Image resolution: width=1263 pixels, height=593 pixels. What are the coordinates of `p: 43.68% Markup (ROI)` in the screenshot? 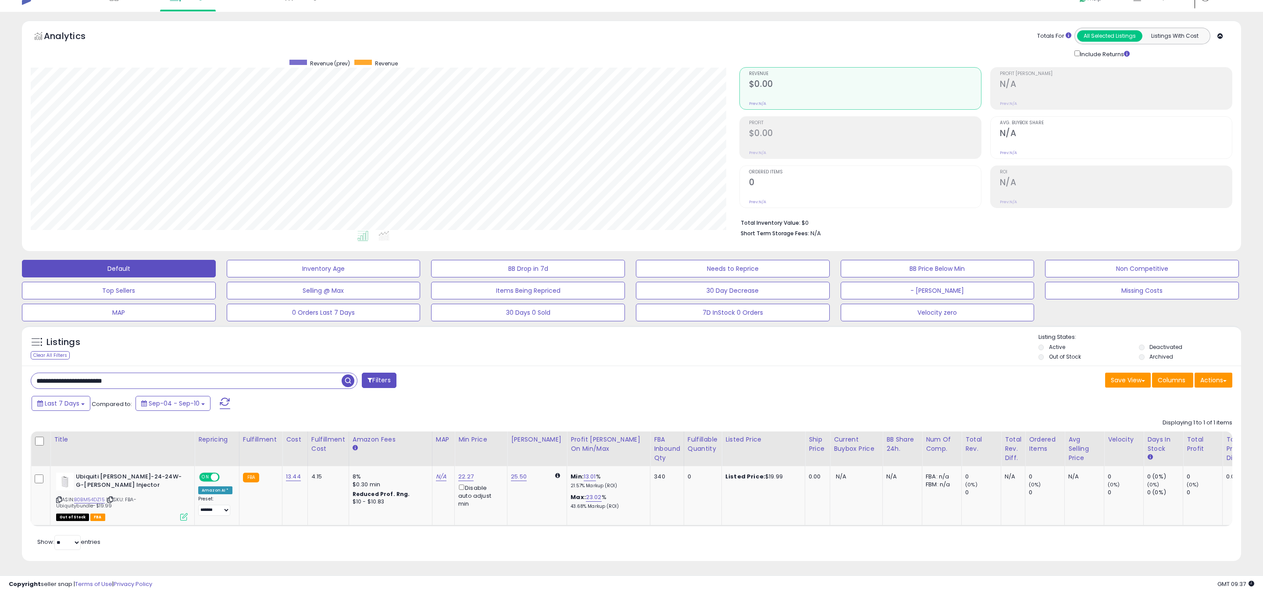 It's located at (607, 506).